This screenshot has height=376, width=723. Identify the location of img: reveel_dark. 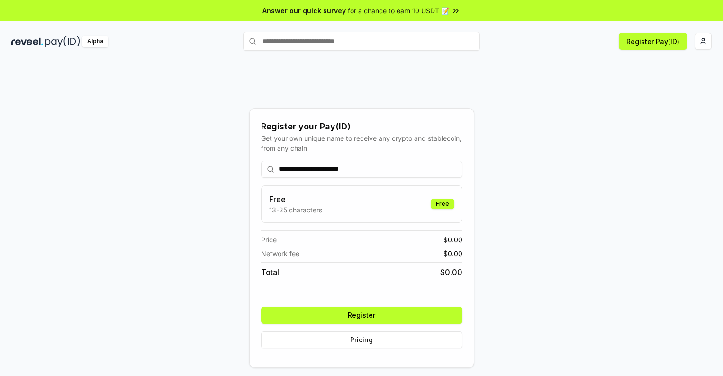
(27, 41).